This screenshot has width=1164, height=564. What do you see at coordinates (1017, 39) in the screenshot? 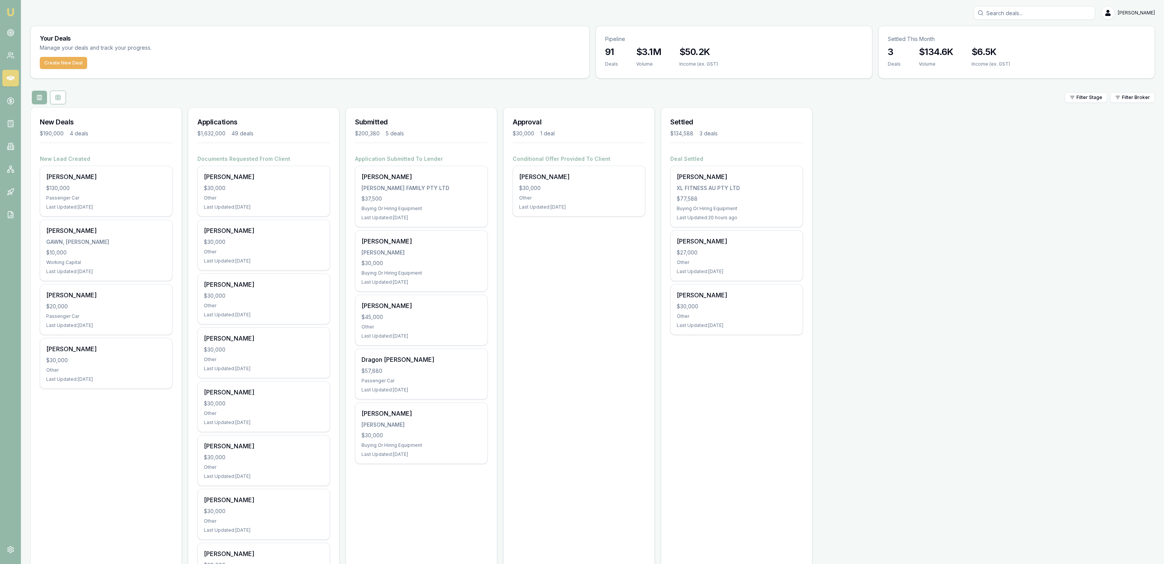
I see `p: Settled This Month` at bounding box center [1017, 39].